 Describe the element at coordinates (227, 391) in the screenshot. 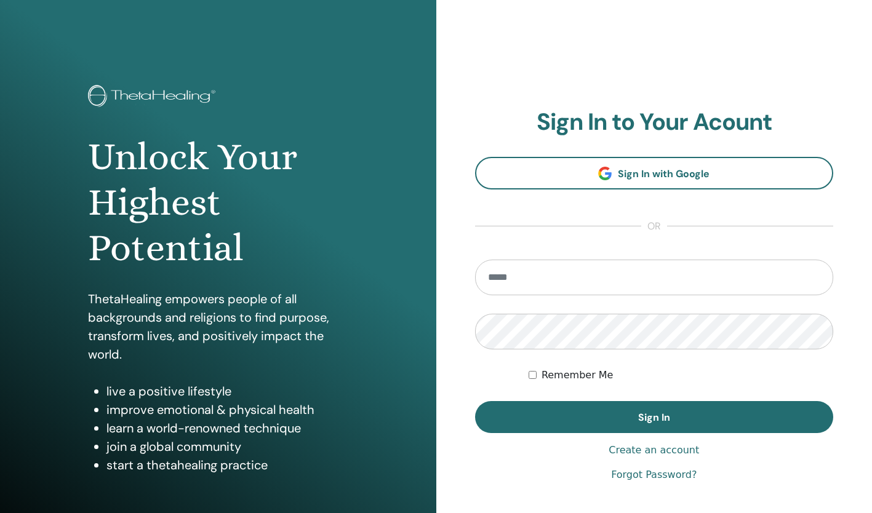

I see `li: live a positive lifestyle` at that location.